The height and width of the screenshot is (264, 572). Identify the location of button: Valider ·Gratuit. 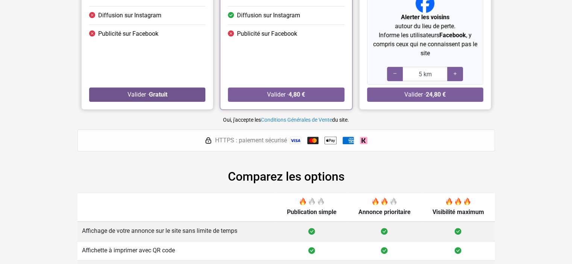
(147, 95).